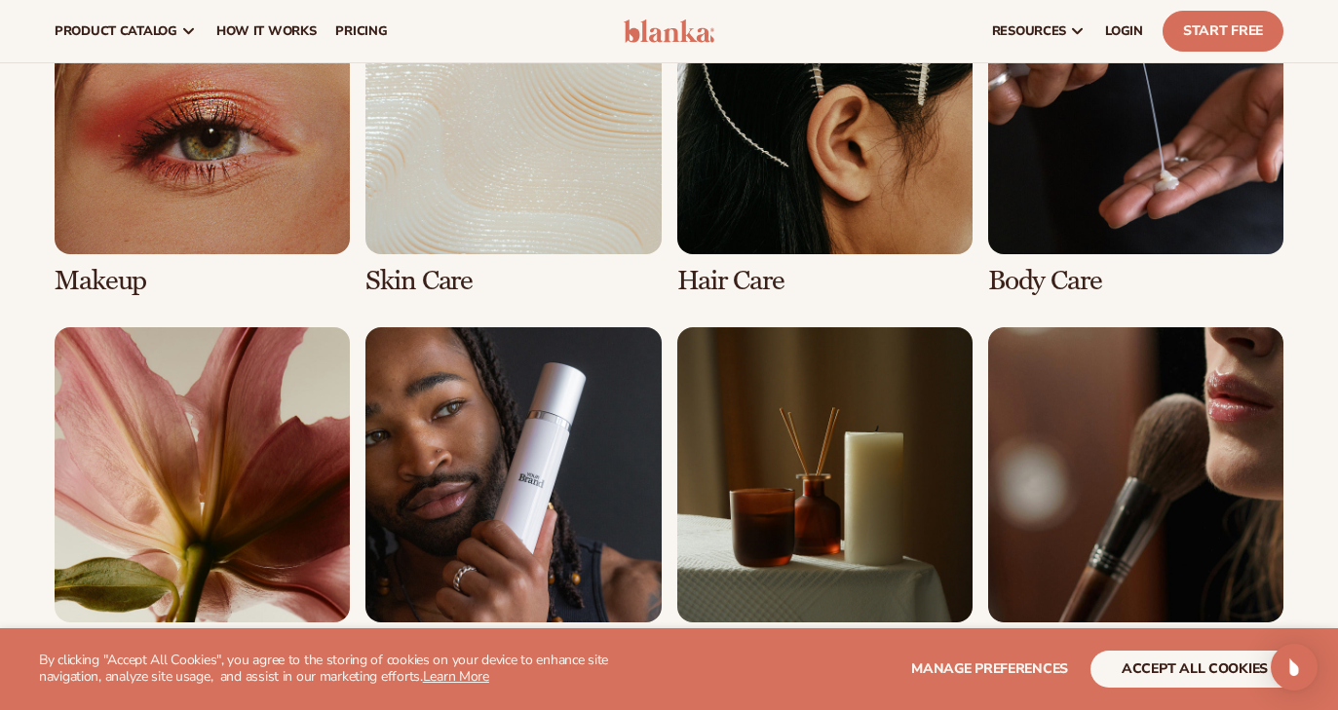 This screenshot has height=710, width=1338. Describe the element at coordinates (1123, 31) in the screenshot. I see `span: LOGIN` at that location.